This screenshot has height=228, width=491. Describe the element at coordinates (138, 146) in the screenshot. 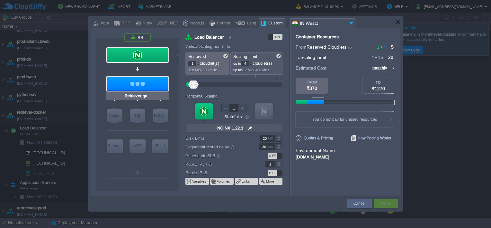

I see `div: VPS` at that location.